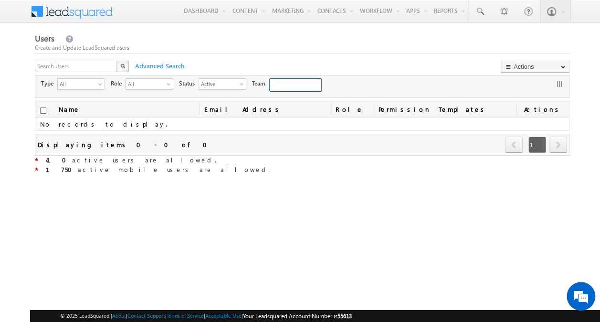 This screenshot has height=322, width=600. Describe the element at coordinates (158, 169) in the screenshot. I see `span: active mobile users are allowed.` at that location.